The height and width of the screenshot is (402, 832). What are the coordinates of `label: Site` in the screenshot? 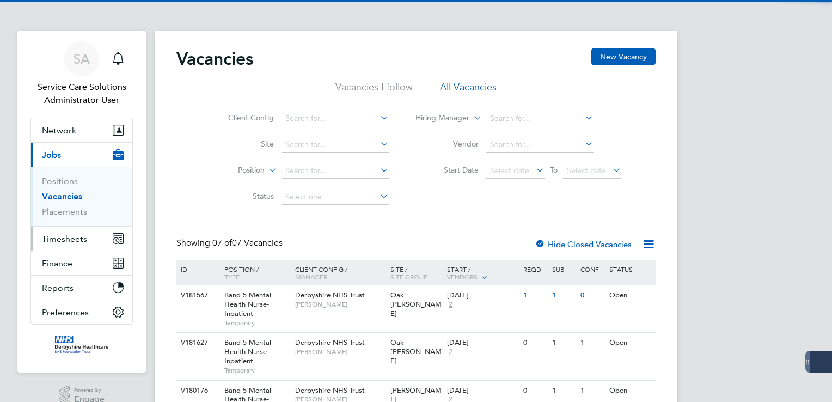 It's located at (242, 144).